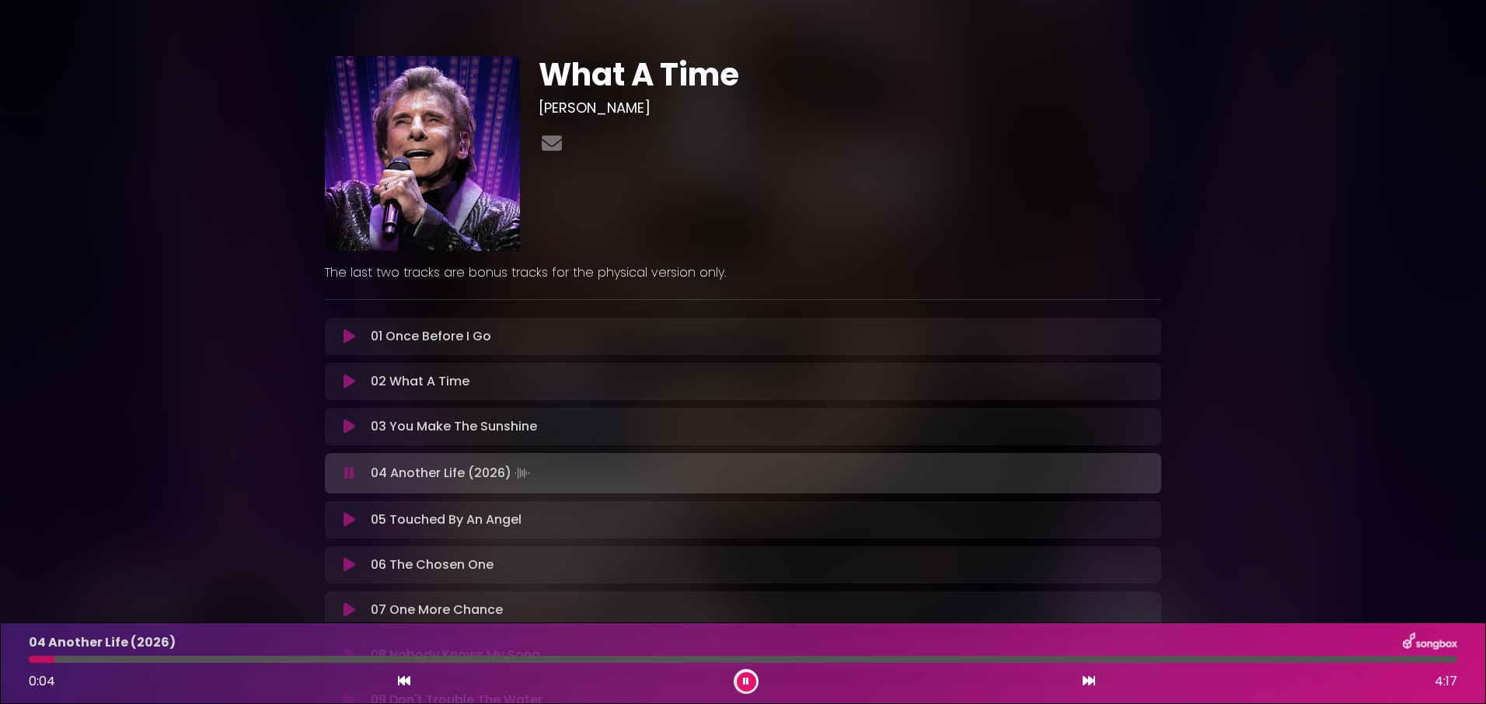 This screenshot has width=1486, height=704. I want to click on img: songbox-logo-white.png, so click(1430, 643).